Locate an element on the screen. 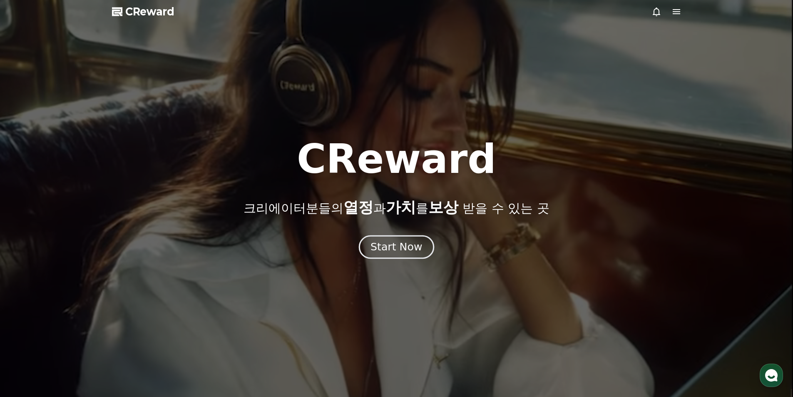  a: 대화 is located at coordinates (81, 274).